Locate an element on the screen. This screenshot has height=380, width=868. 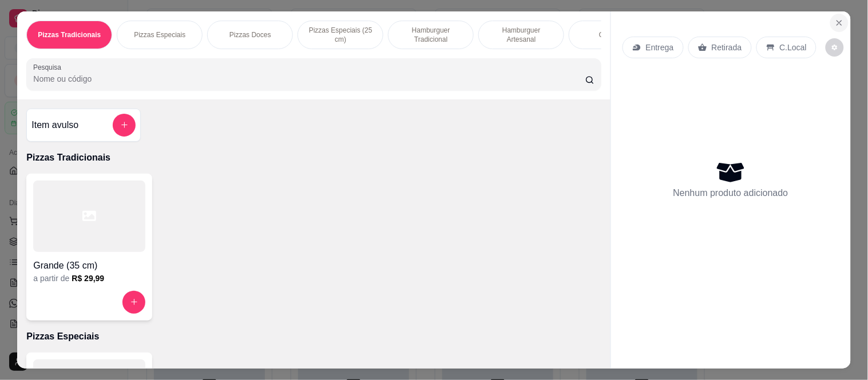
p: Combos is located at coordinates (611, 35).